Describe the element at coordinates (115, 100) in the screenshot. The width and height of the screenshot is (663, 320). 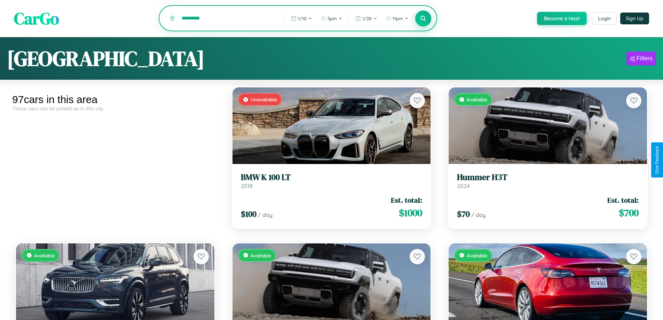
I see `div: 97 cars in this area` at that location.